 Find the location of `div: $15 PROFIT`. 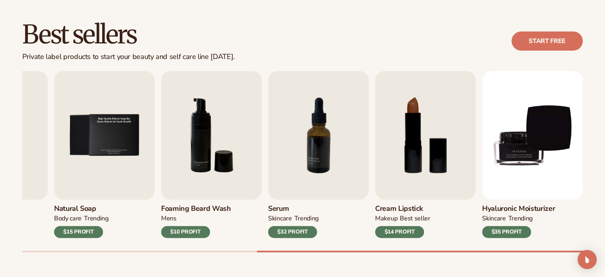

div: $15 PROFIT is located at coordinates (78, 232).